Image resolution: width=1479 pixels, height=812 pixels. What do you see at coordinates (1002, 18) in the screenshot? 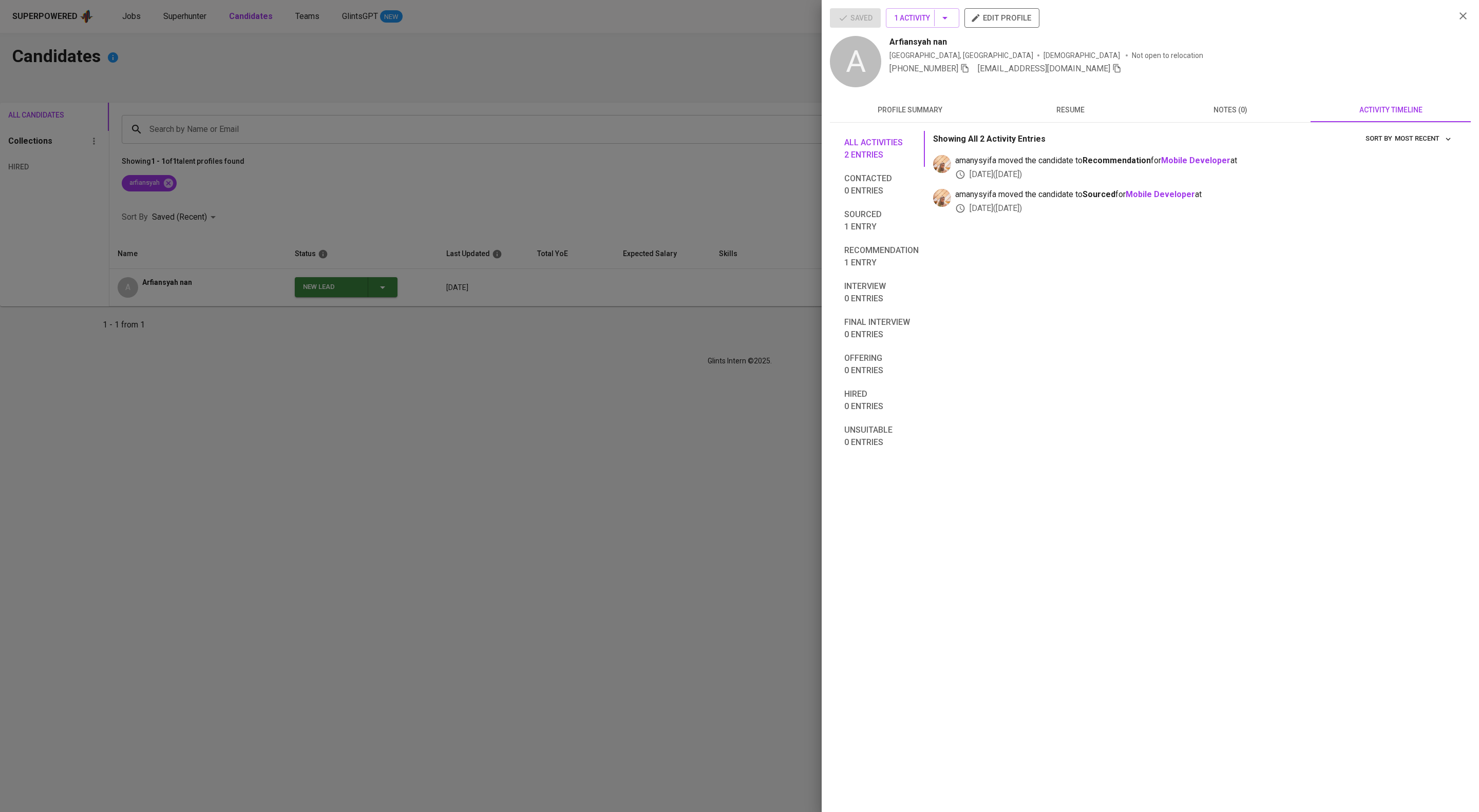
I see `span: edit profile` at bounding box center [1002, 18].